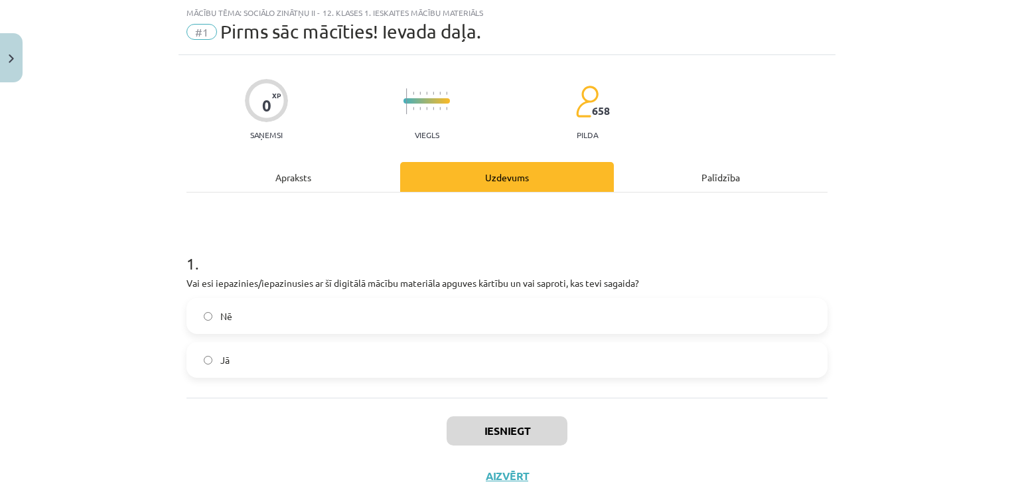 The height and width of the screenshot is (490, 1014). What do you see at coordinates (350, 31) in the screenshot?
I see `span: Pirms sāc mācīties! Ievada daļa.` at bounding box center [350, 31].